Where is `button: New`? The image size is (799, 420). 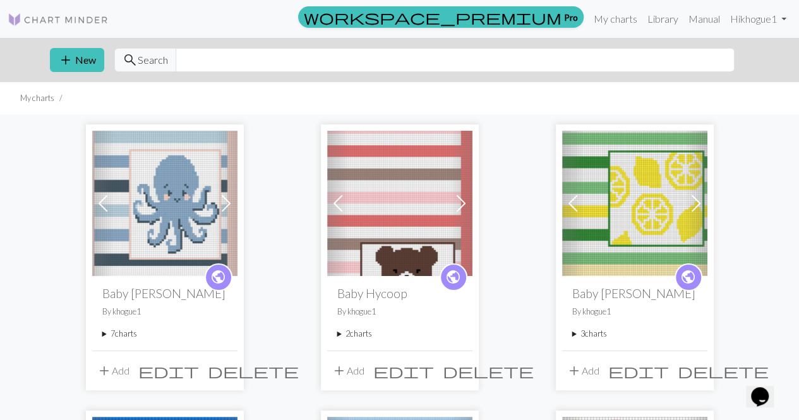
button: New is located at coordinates (77, 60).